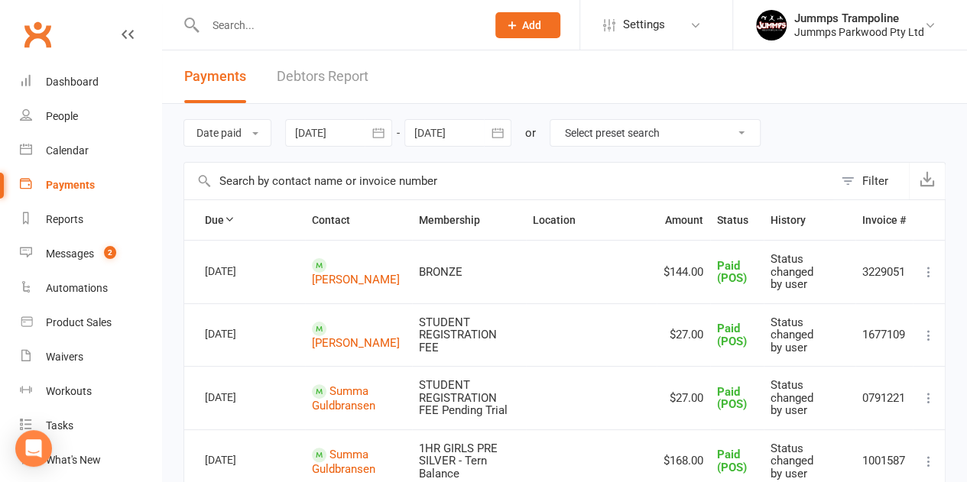 This screenshot has height=482, width=967. What do you see at coordinates (884, 220) in the screenshot?
I see `th: Invoice #` at bounding box center [884, 220].